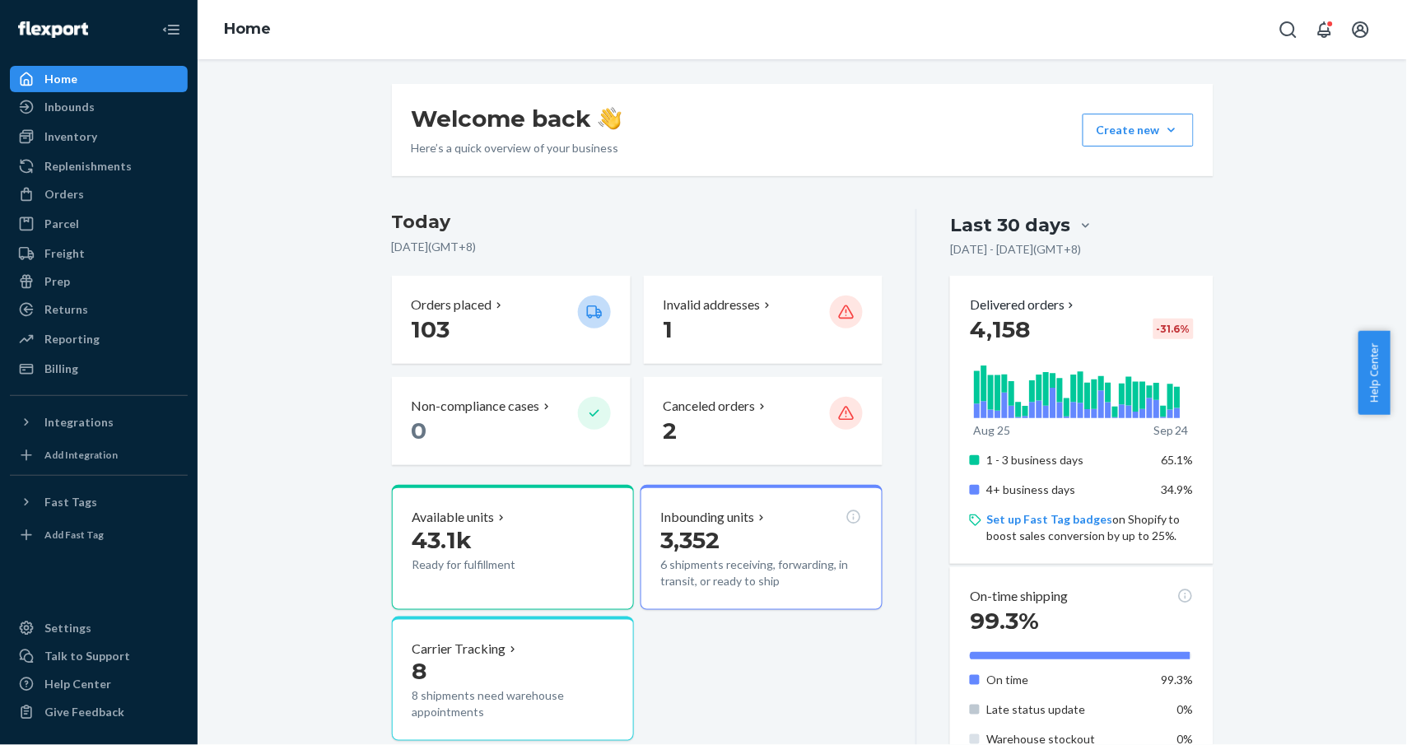 The height and width of the screenshot is (745, 1407). What do you see at coordinates (99, 281) in the screenshot?
I see `a: Prep` at bounding box center [99, 281].